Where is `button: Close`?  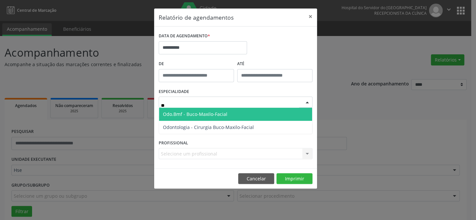
button: Close is located at coordinates (310, 16).